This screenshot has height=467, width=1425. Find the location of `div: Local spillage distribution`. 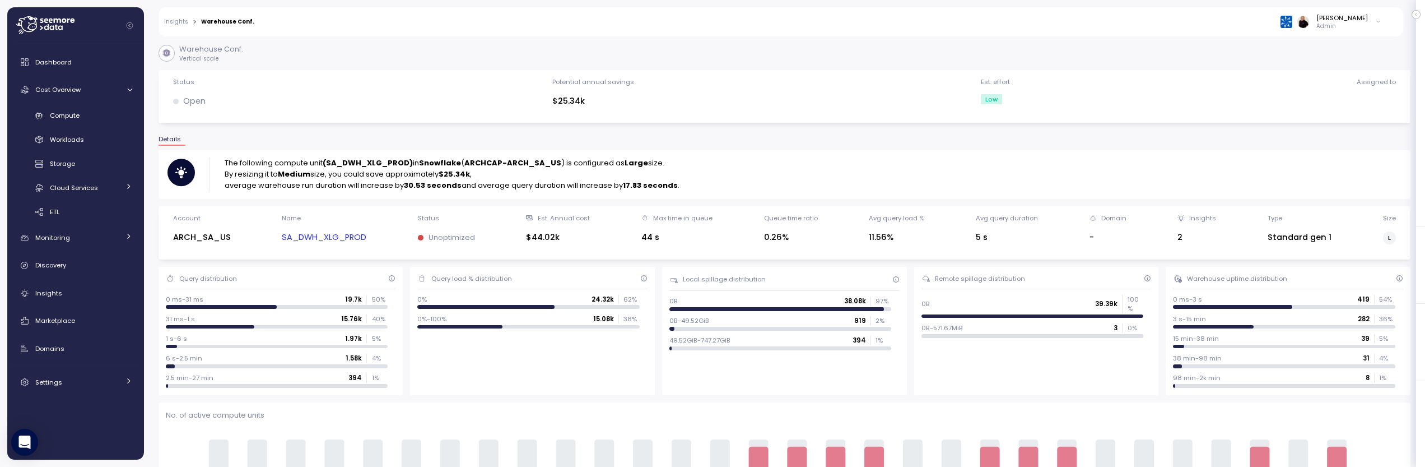

div: Local spillage distribution is located at coordinates (724, 279).